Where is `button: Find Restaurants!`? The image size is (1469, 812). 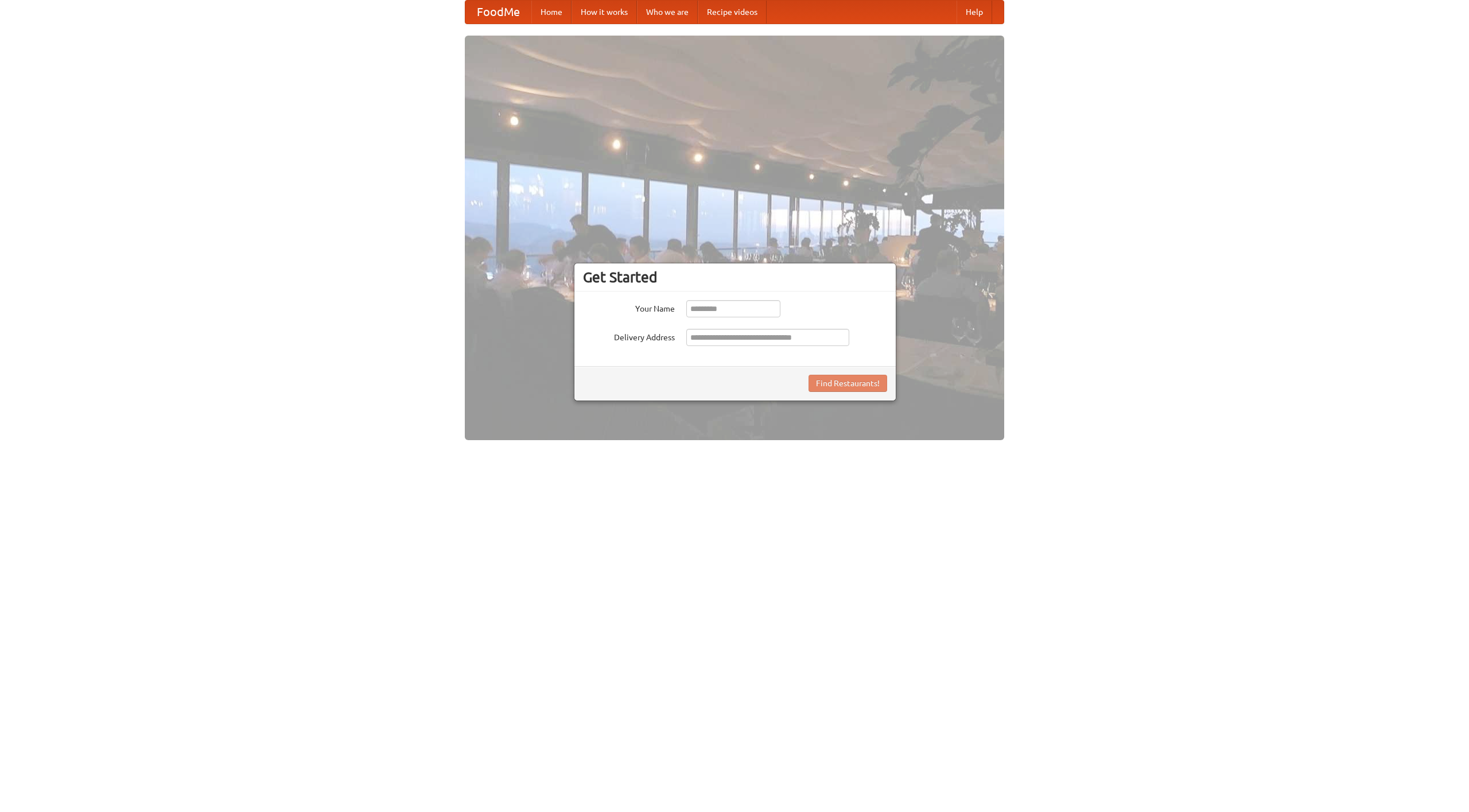 button: Find Restaurants! is located at coordinates (847, 383).